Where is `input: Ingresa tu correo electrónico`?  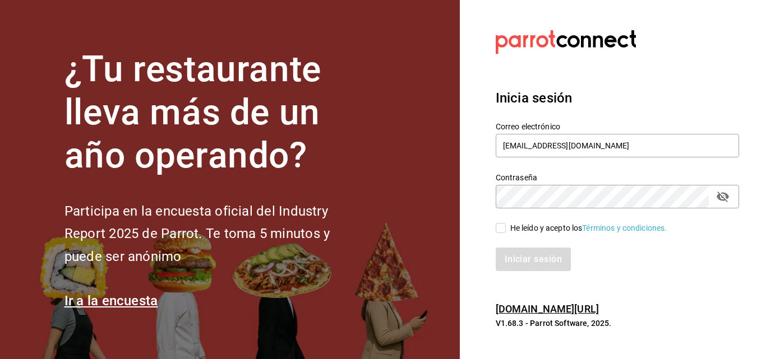
input: Ingresa tu correo electrónico is located at coordinates (617, 146).